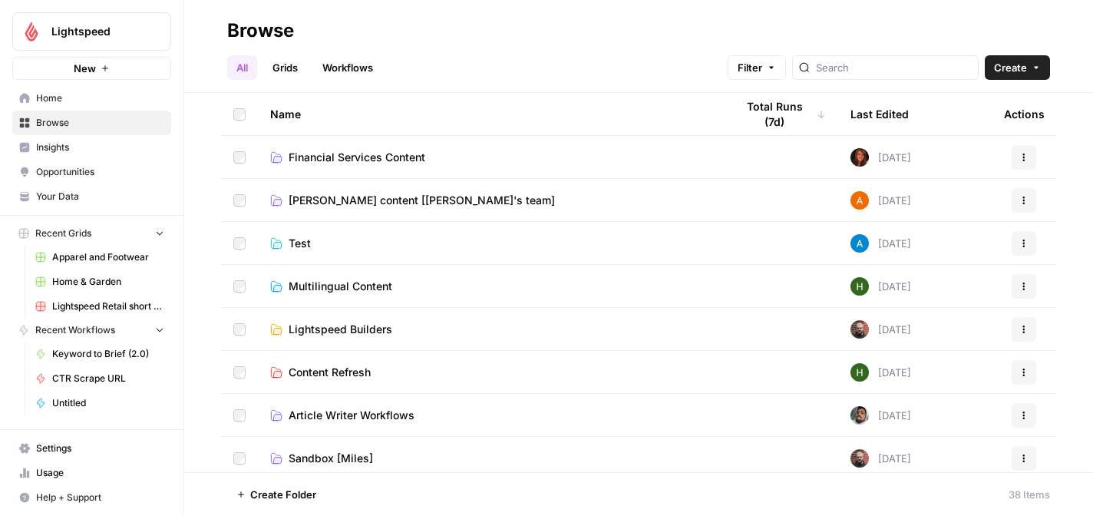 This screenshot has width=1093, height=516. Describe the element at coordinates (879, 114) in the screenshot. I see `div: Last Edited` at that location.